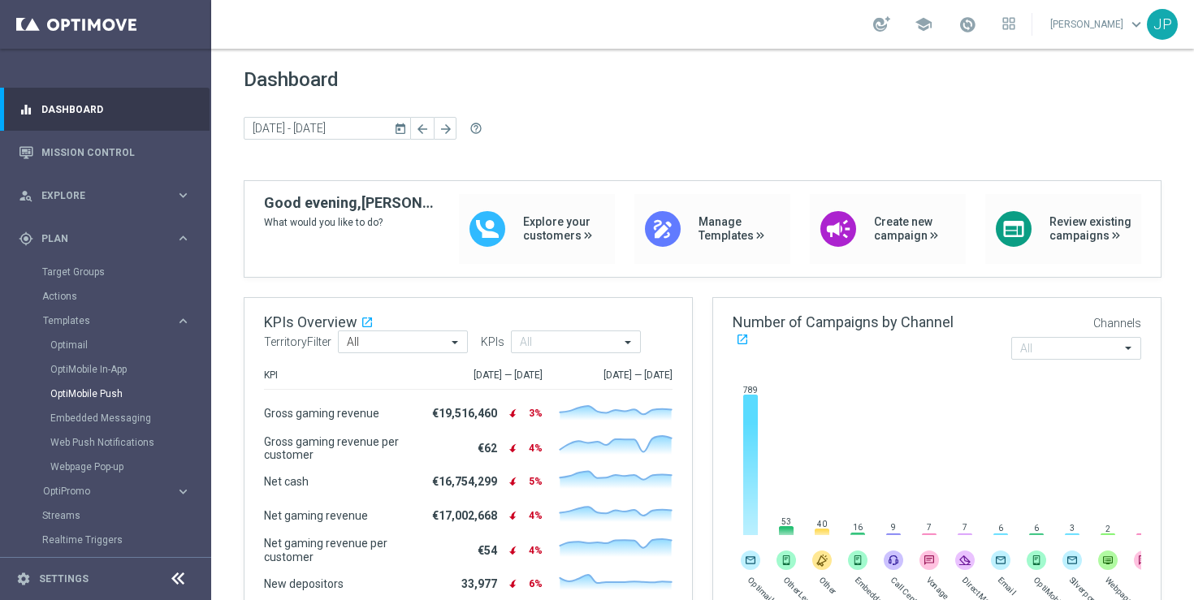  I want to click on span: keyboard_arrow_down, so click(1136, 24).